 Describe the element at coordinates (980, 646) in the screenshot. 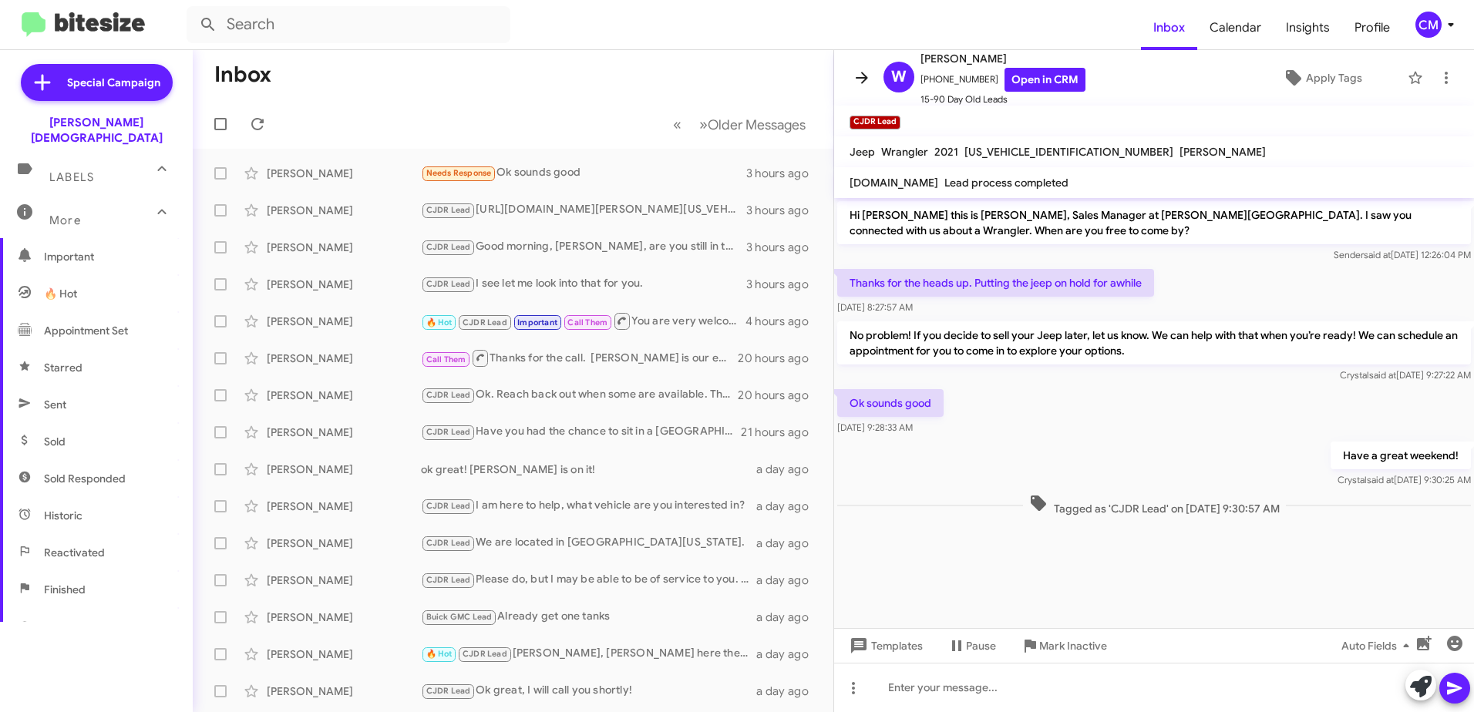

I see `span: Pause` at that location.